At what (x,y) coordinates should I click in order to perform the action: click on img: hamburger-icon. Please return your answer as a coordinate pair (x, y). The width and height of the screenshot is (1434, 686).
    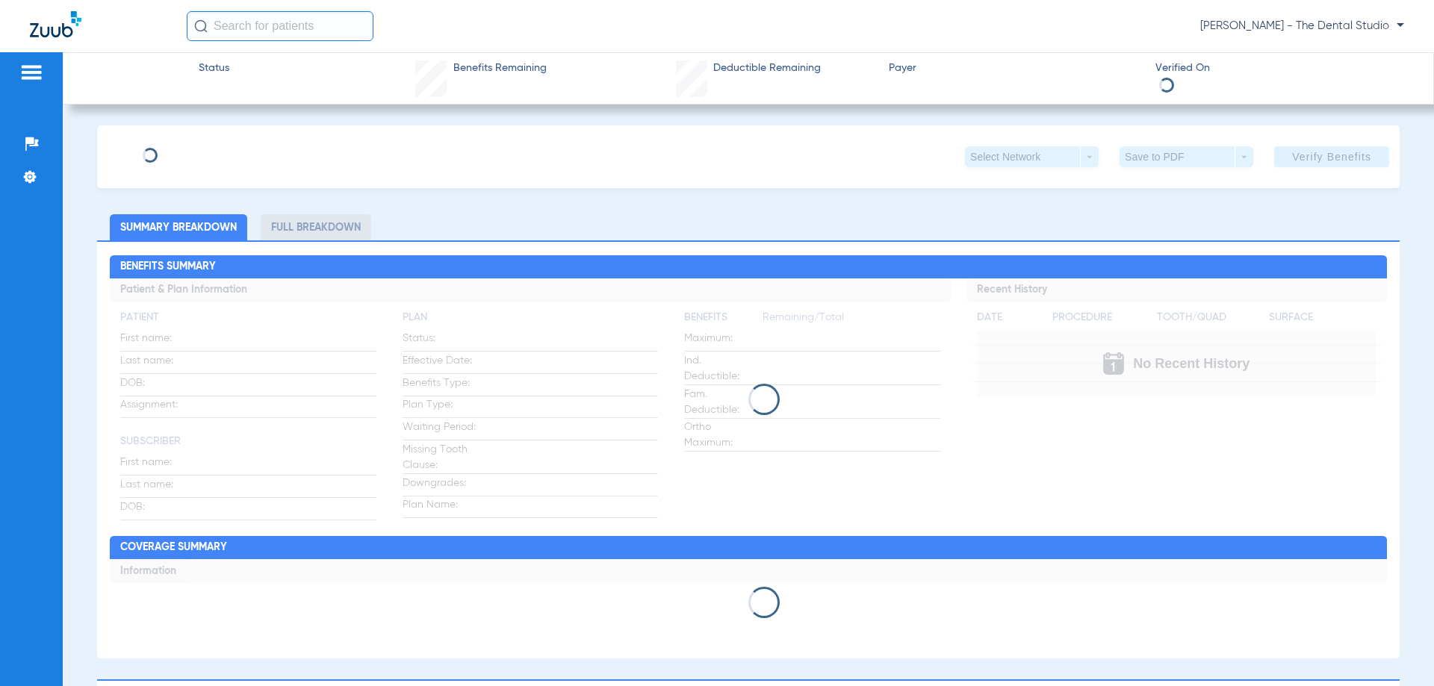
    Looking at the image, I should click on (31, 72).